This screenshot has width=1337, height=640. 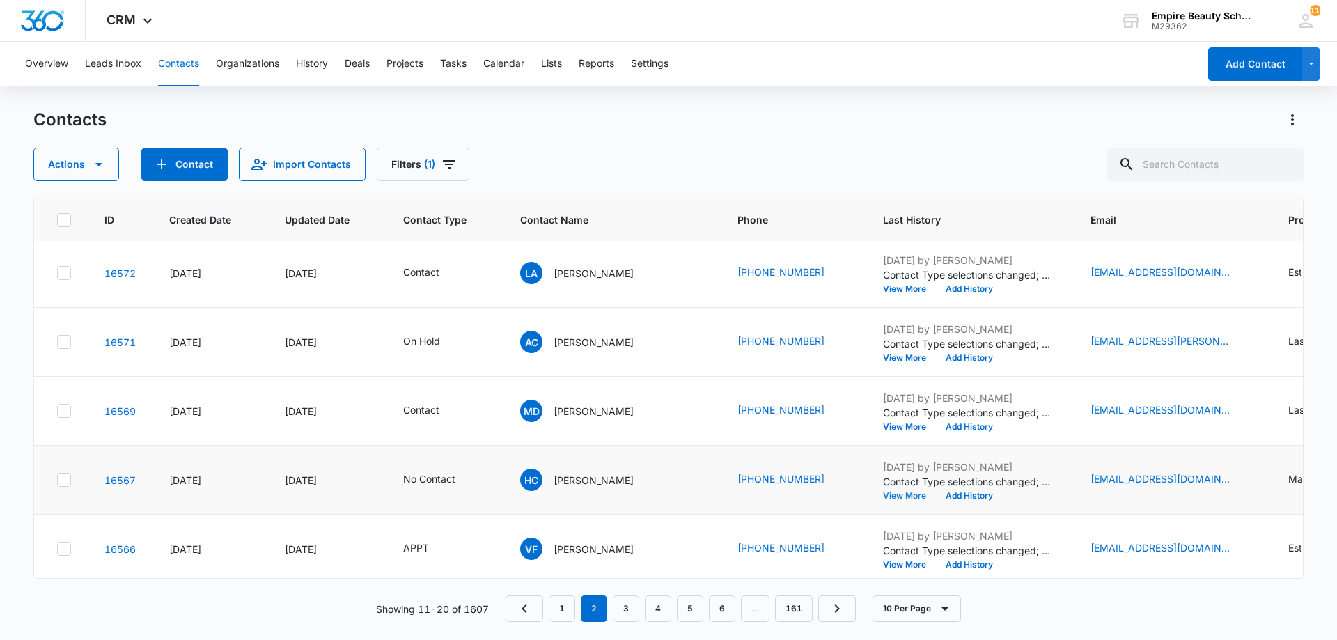 What do you see at coordinates (680, 609) in the screenshot?
I see `nav: Pagination` at bounding box center [680, 609].